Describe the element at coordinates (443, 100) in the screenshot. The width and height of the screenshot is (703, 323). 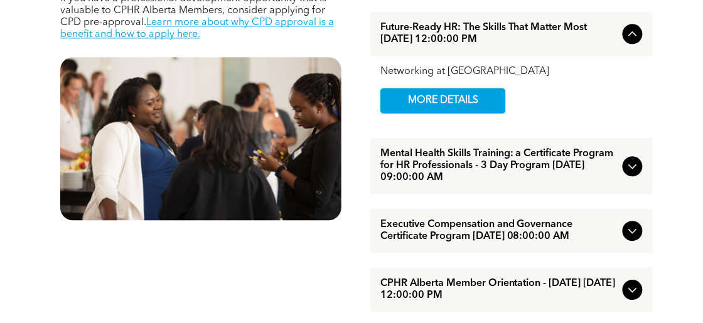
I see `a: MORE DETAILS` at that location.